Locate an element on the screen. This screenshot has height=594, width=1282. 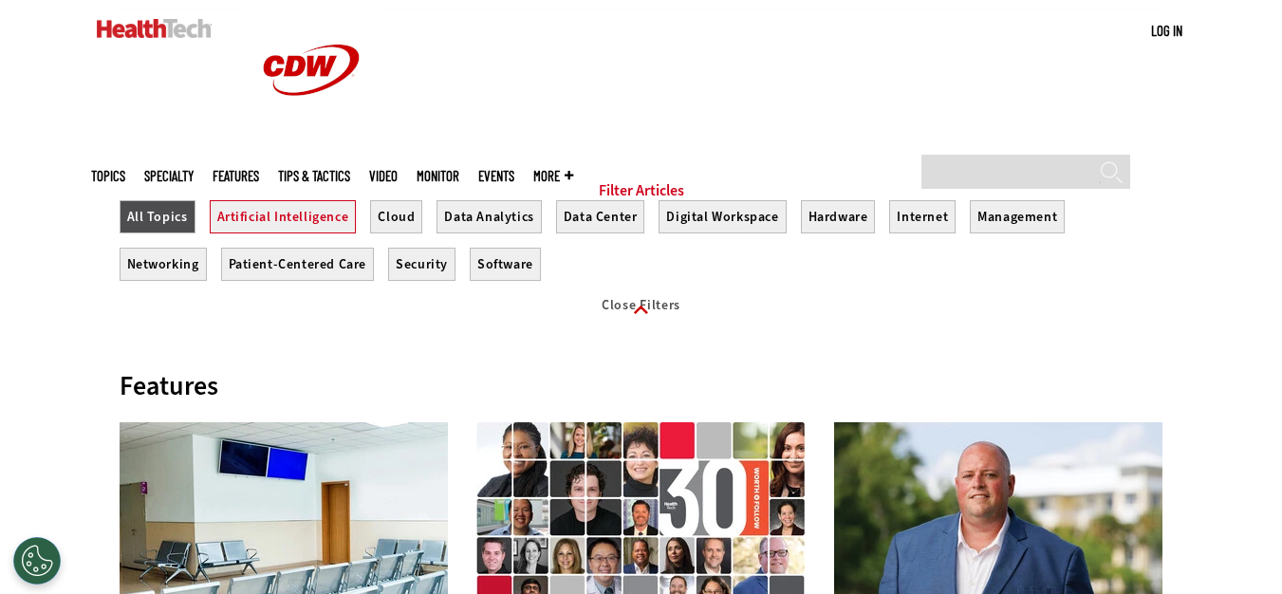
a: Filter Articles is located at coordinates (642, 191).